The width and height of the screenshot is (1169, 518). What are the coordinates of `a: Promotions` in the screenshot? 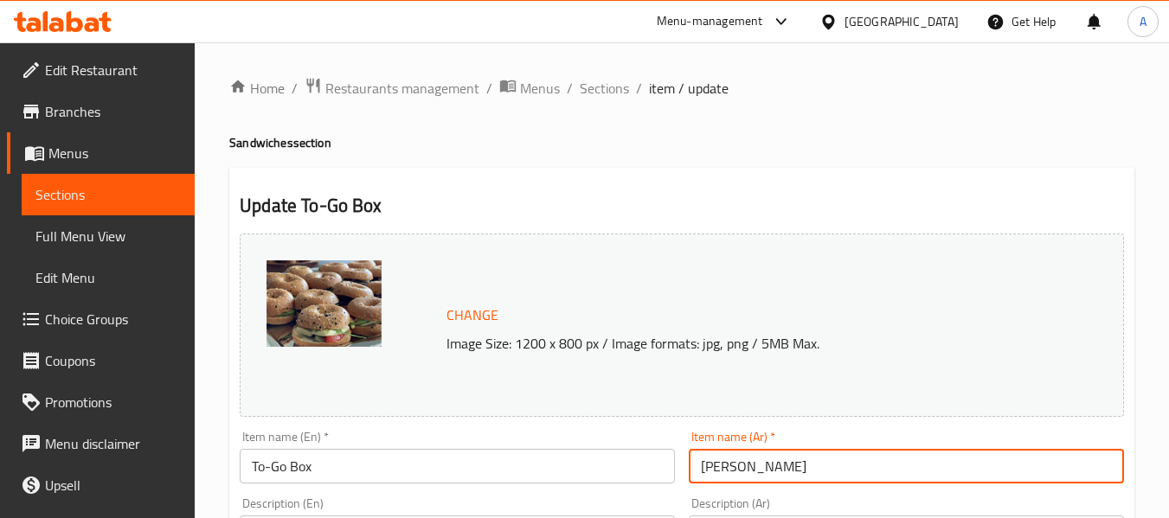 It's located at (101, 402).